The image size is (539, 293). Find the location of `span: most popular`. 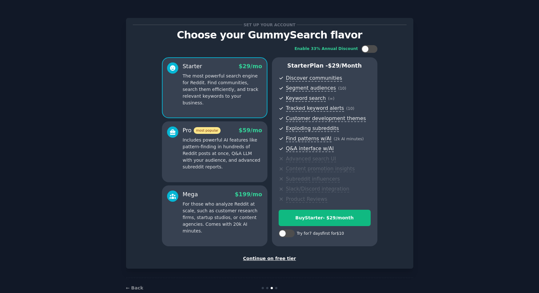

span: most popular is located at coordinates (207, 130).